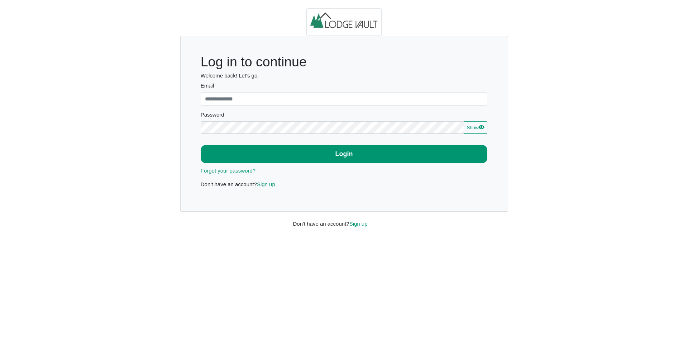  What do you see at coordinates (344, 62) in the screenshot?
I see `h1: Log in to continue` at bounding box center [344, 62].